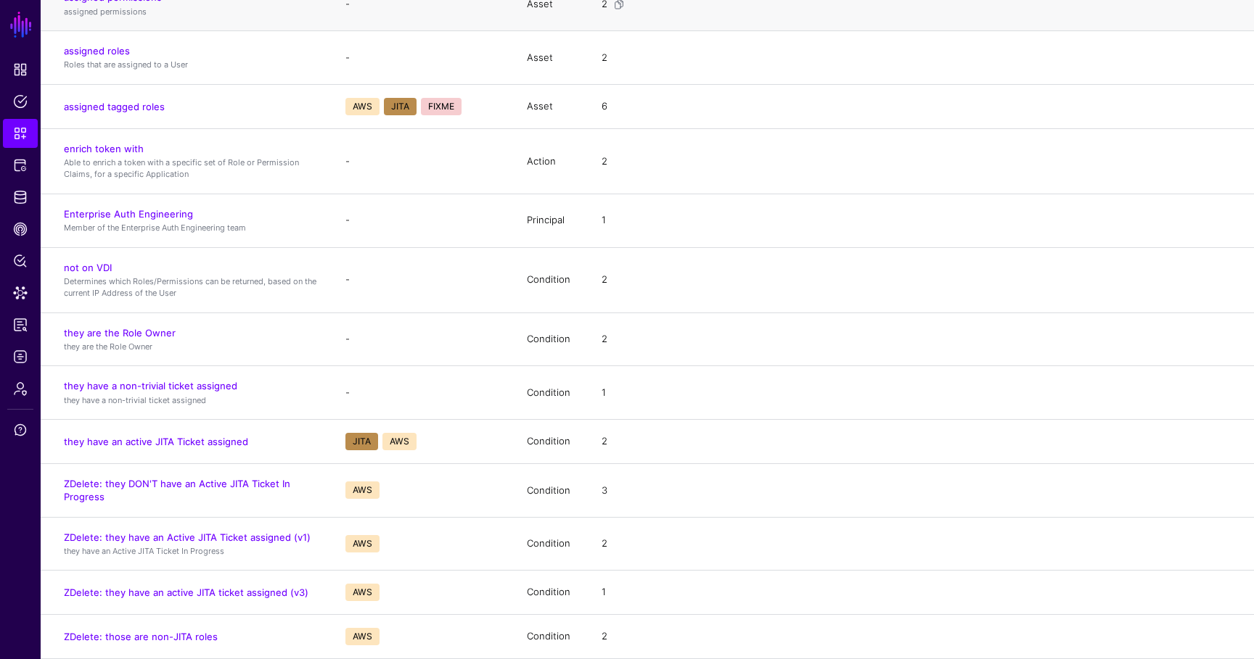 The width and height of the screenshot is (1254, 659). I want to click on a: Logs, so click(20, 357).